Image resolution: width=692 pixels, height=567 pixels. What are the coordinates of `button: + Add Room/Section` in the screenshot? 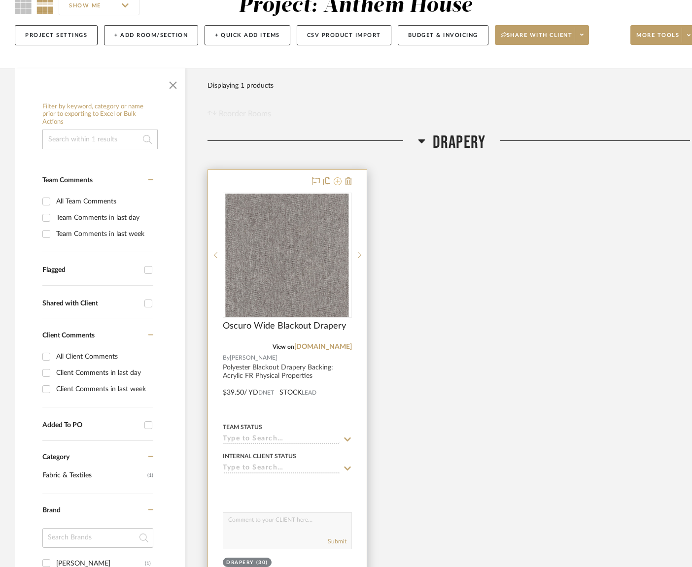 It's located at (151, 35).